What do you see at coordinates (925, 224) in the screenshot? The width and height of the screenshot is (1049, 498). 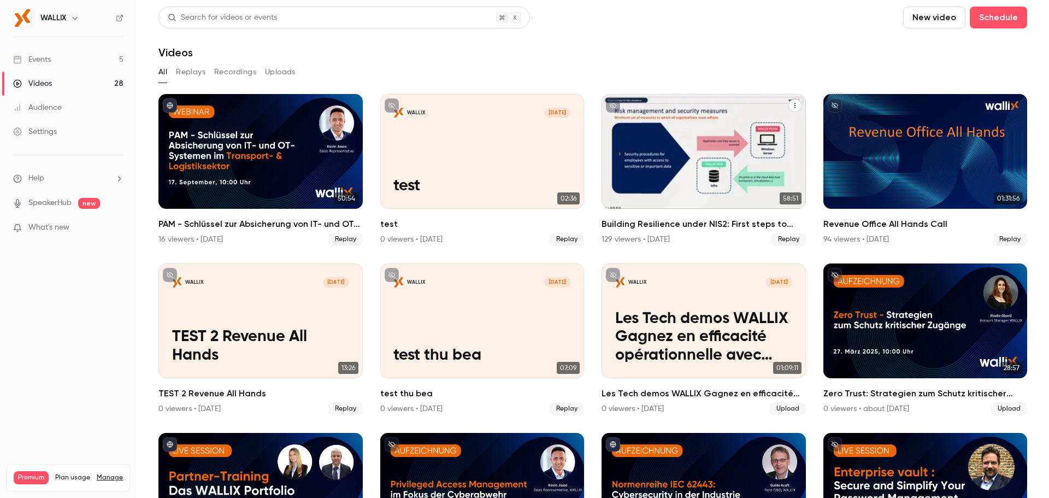 I see `h2: Revenue Office All Hands Call` at bounding box center [925, 224].